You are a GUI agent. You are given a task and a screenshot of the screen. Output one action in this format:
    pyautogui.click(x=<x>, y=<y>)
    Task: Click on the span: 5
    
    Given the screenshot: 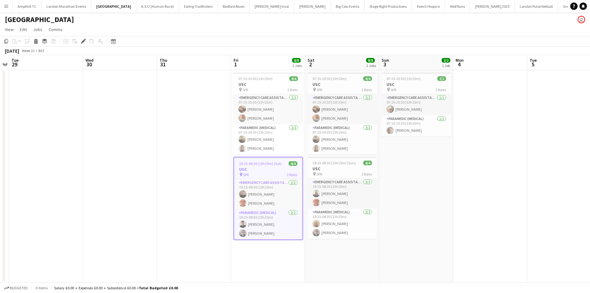 What is the action you would take?
    pyautogui.click(x=533, y=64)
    